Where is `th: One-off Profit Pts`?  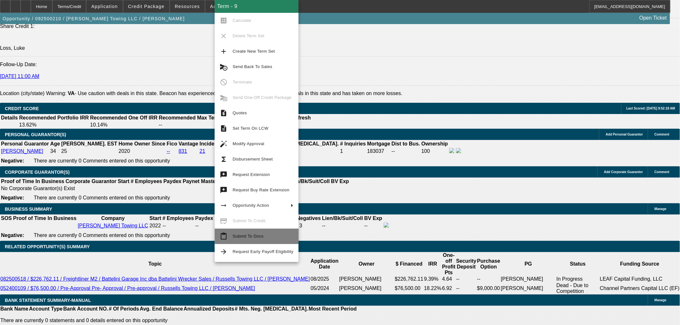 th: One-off Profit Pts is located at coordinates (449, 264).